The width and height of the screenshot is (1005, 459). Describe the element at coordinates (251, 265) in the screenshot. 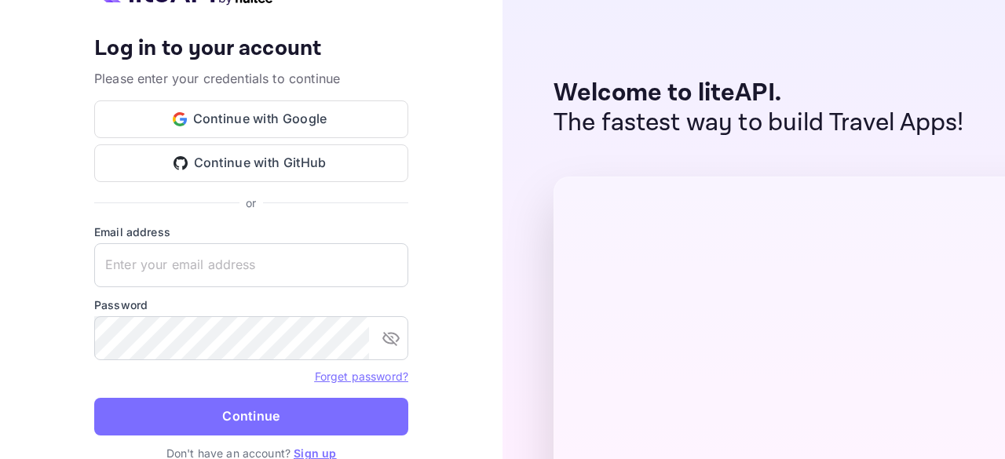

I see `input: Enter your email address` at that location.